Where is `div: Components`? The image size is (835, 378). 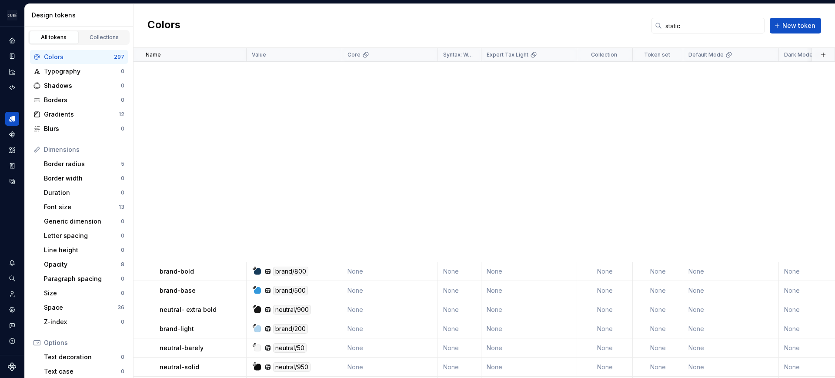
div: Components is located at coordinates (12, 134).